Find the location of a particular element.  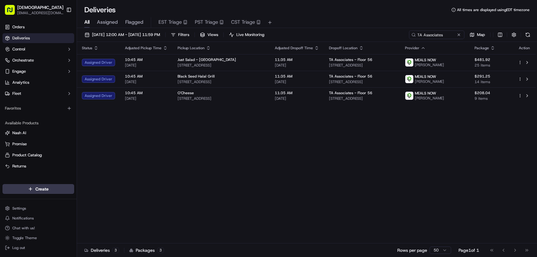

div: Action is located at coordinates (524, 48).